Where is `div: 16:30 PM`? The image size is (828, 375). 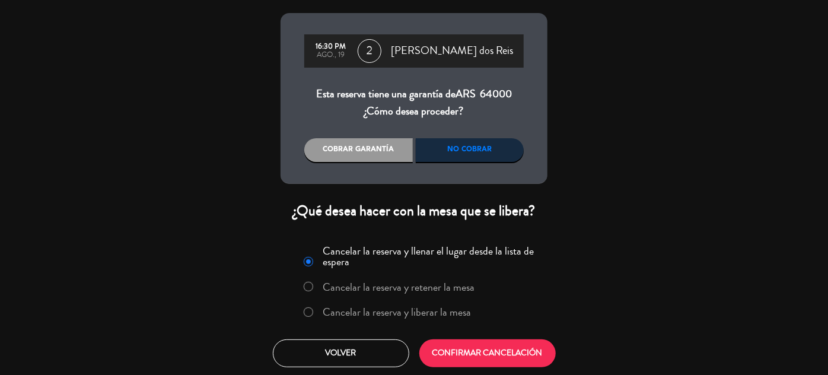 div: 16:30 PM is located at coordinates (331, 47).